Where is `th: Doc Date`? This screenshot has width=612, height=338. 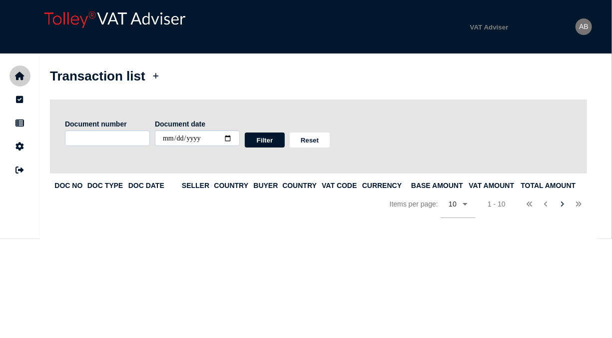 th: Doc Date is located at coordinates (153, 185).